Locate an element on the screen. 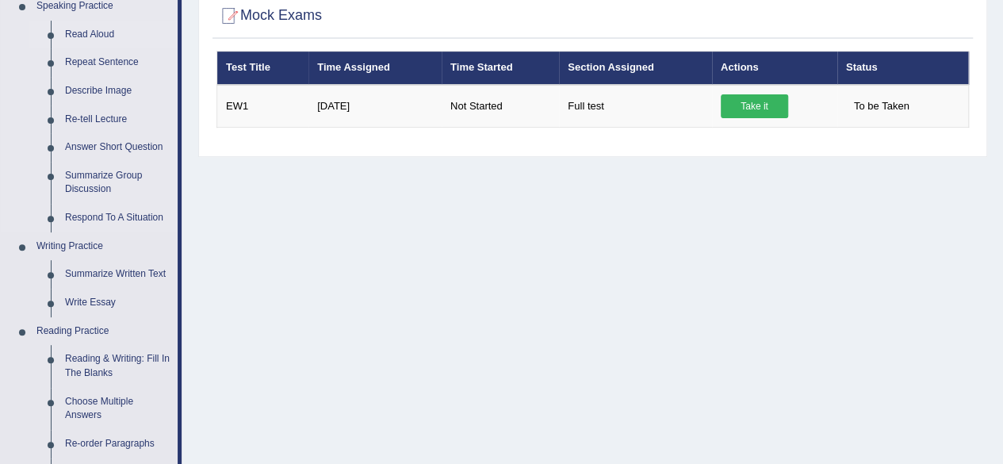 This screenshot has height=464, width=1003. th: Time Assigned is located at coordinates (375, 68).